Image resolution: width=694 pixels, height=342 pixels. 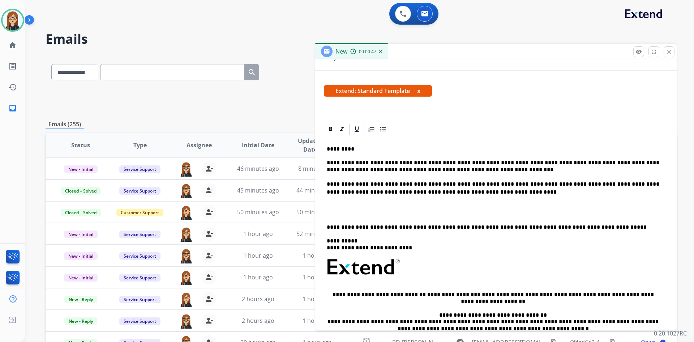 What do you see at coordinates (669, 52) in the screenshot?
I see `mat-icon: close` at bounding box center [669, 52].